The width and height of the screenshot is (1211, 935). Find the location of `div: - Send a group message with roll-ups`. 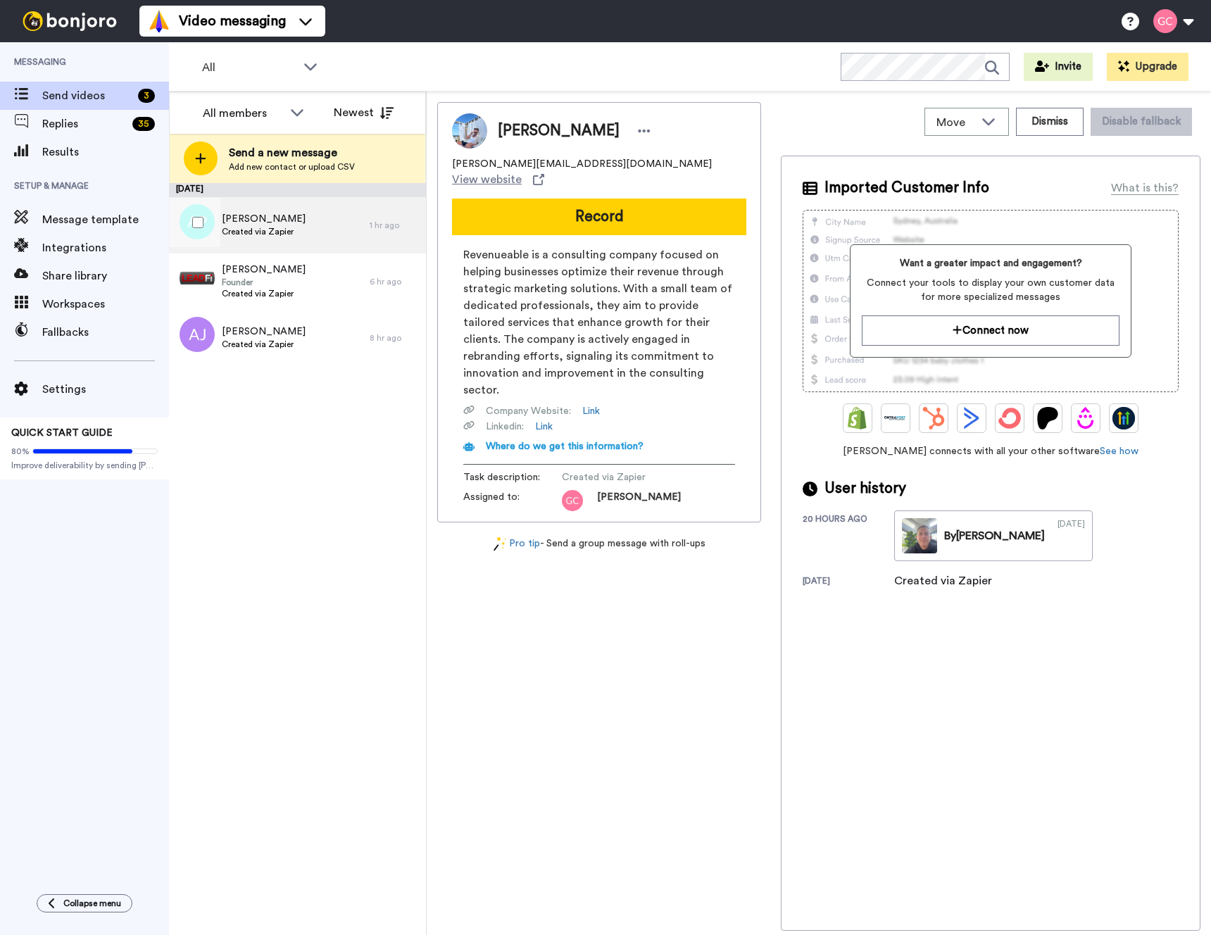

div: - Send a group message with roll-ups is located at coordinates (599, 544).